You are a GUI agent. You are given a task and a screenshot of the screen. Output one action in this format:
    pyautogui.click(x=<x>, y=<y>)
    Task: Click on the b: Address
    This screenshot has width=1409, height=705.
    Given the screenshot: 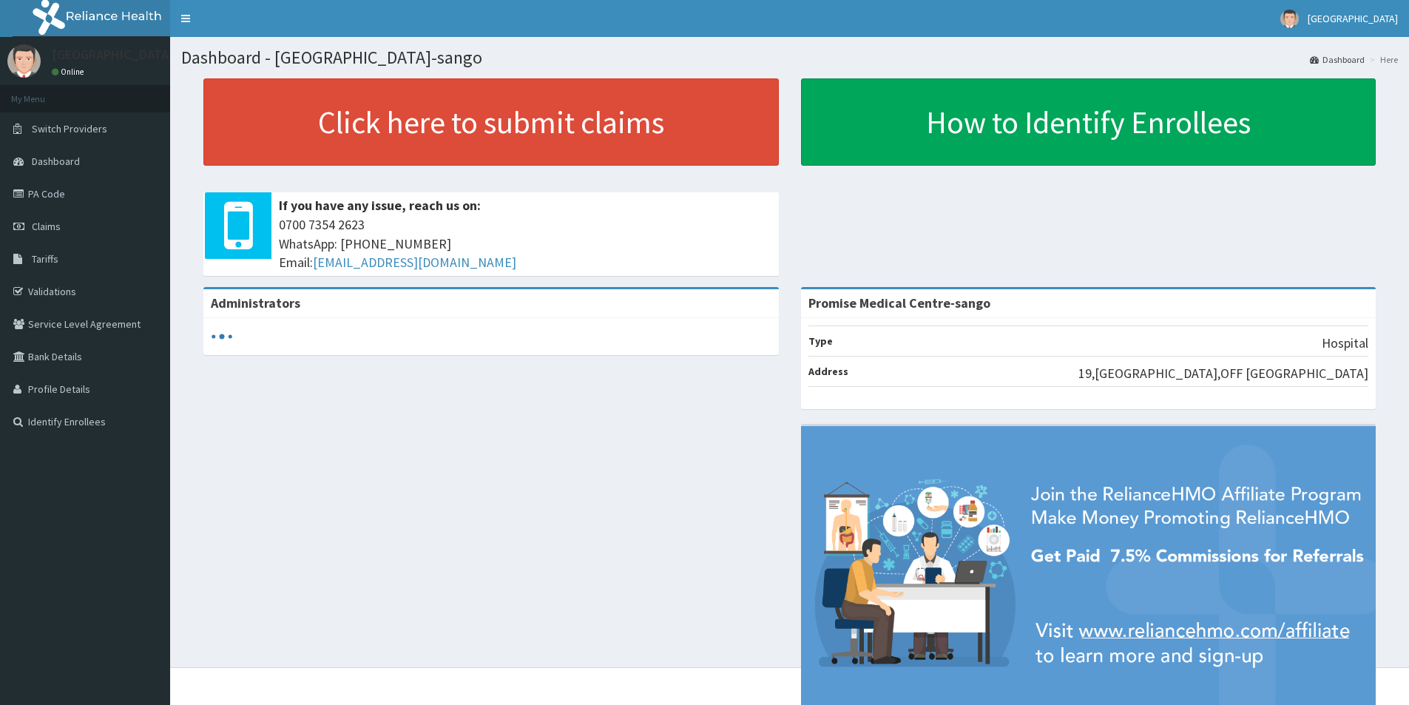 What is the action you would take?
    pyautogui.click(x=828, y=371)
    